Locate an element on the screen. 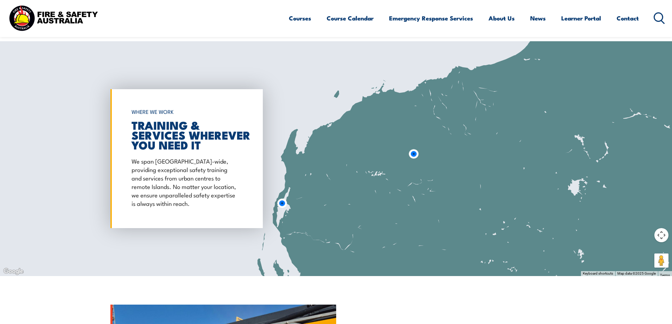 Image resolution: width=672 pixels, height=324 pixels. a: Open this area in Google Maps (opens a new window) is located at coordinates (13, 272).